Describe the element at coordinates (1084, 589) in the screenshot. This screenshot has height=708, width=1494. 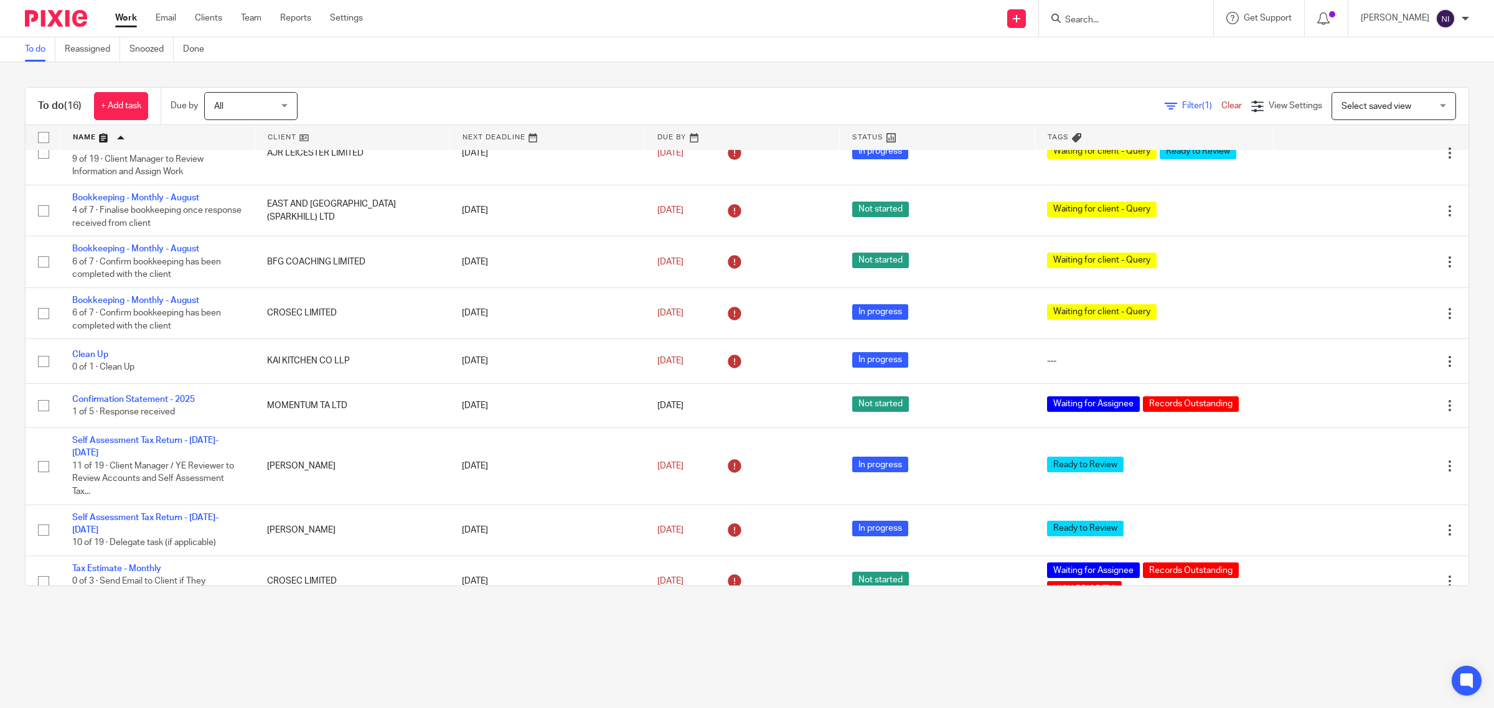
I see `span: HIGH PRIORITY!` at that location.